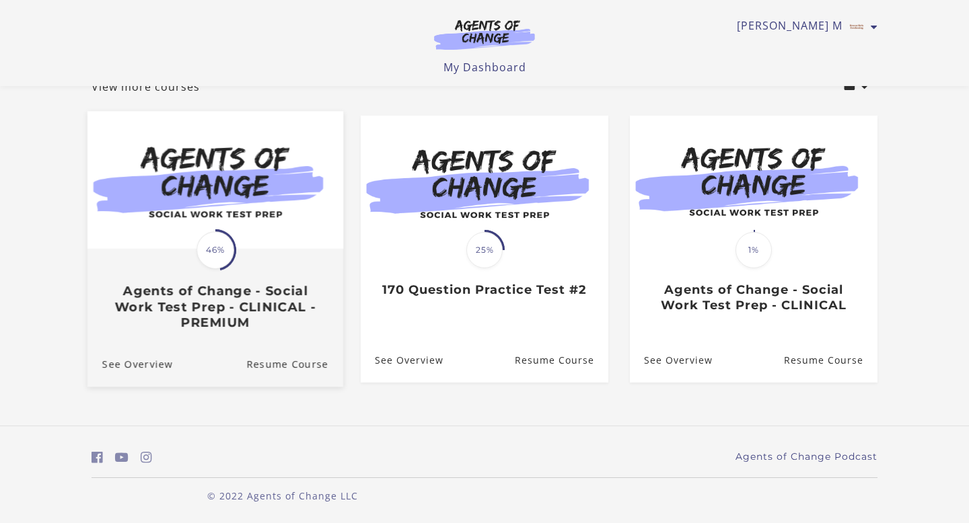 Image resolution: width=969 pixels, height=523 pixels. What do you see at coordinates (295, 364) in the screenshot?
I see `a: Agents of Change - Social Work Test Prep - CLINICAL - PREMIUM: Resume Course` at bounding box center [295, 364].